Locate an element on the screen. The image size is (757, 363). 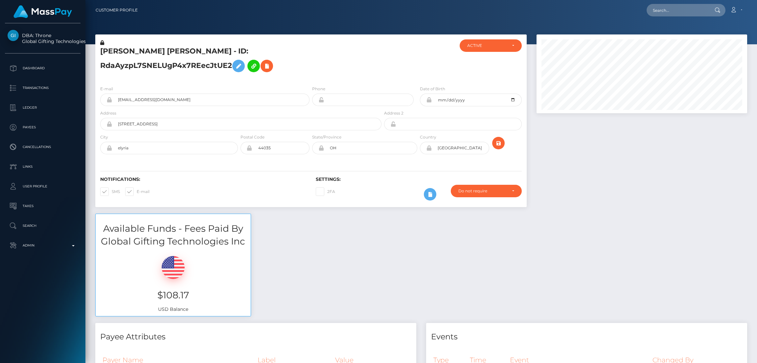
a: Customer Profile is located at coordinates (117, 10).